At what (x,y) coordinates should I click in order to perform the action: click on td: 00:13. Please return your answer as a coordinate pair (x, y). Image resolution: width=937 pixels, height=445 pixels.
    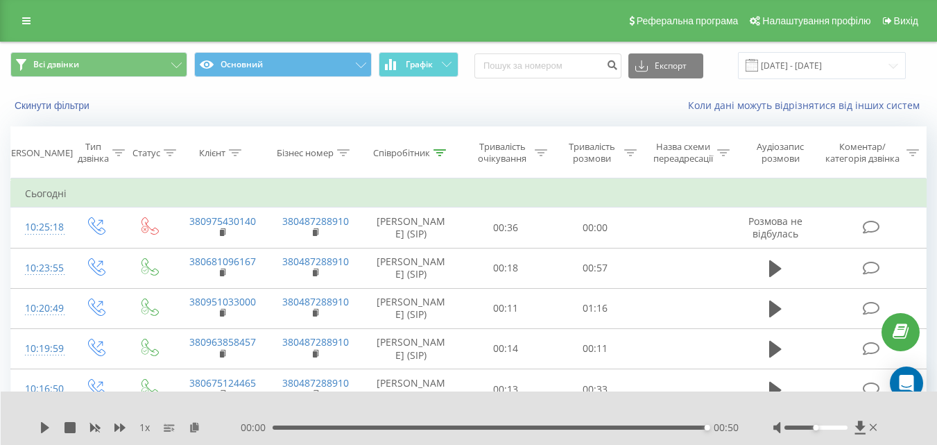
    Looking at the image, I should click on (506, 389).